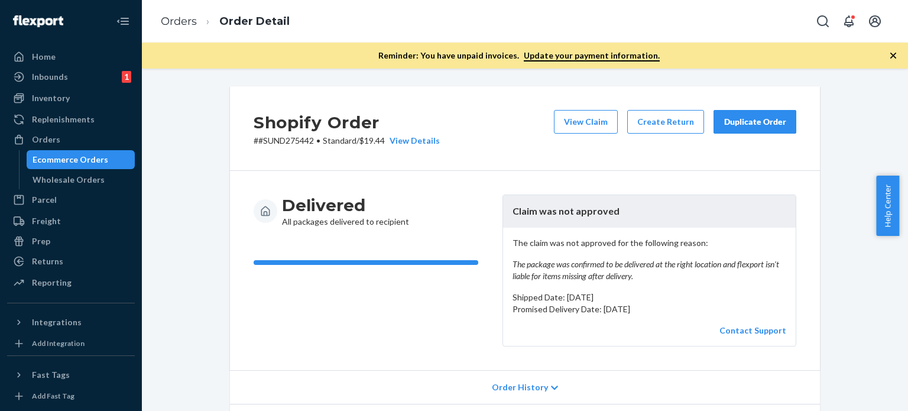  I want to click on div: Wholesale Orders, so click(69, 180).